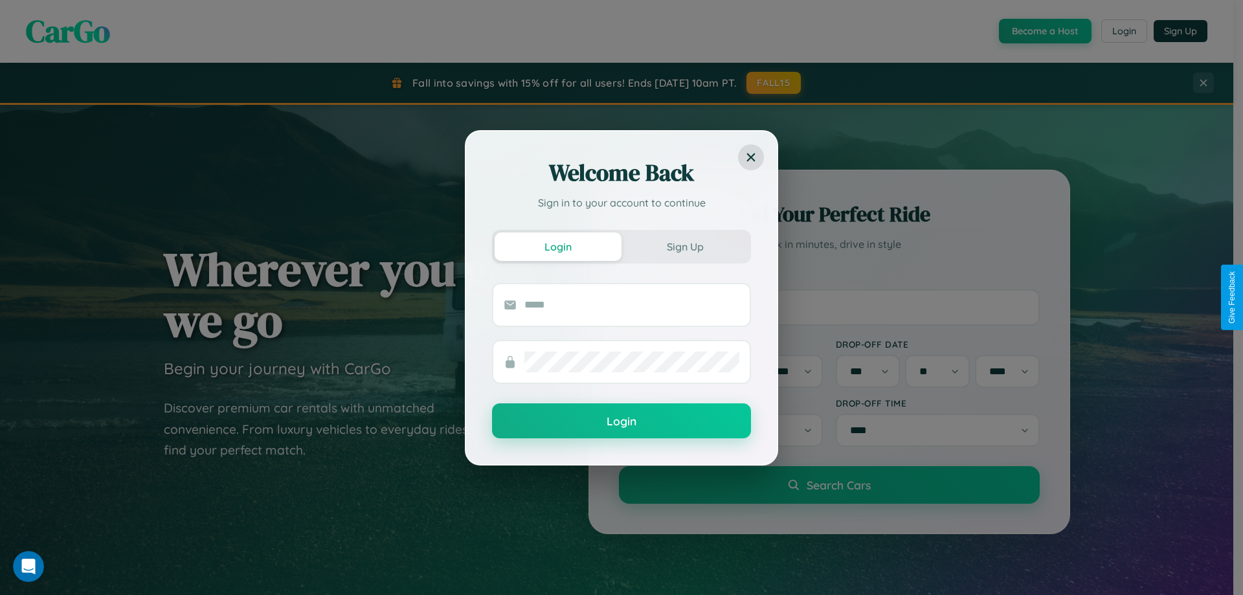 This screenshot has height=595, width=1243. Describe the element at coordinates (621, 203) in the screenshot. I see `p: Sign in to your account to continue` at that location.